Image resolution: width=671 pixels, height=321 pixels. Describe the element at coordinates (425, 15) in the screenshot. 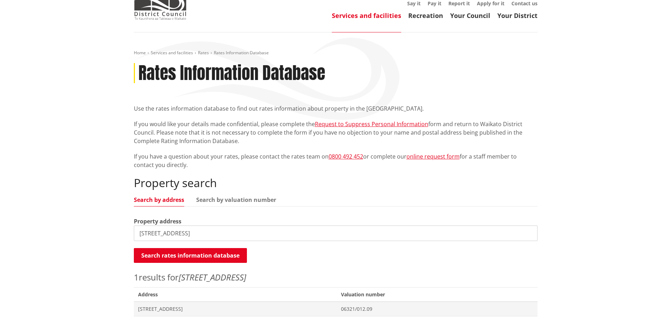

I see `a: Recreation` at that location.